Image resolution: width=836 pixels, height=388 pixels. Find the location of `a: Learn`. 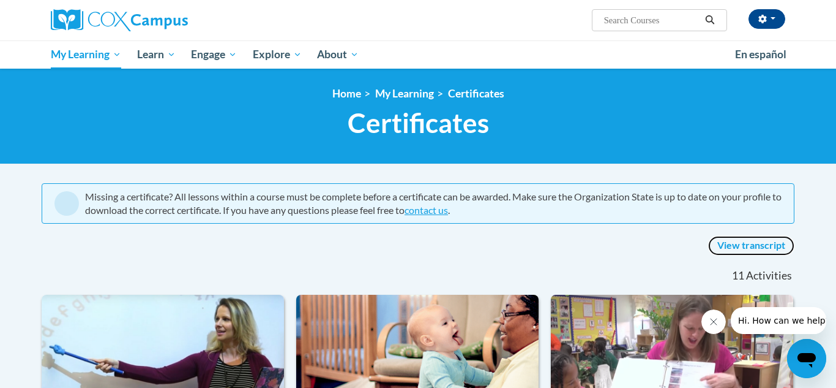

a: Learn is located at coordinates (156, 55).